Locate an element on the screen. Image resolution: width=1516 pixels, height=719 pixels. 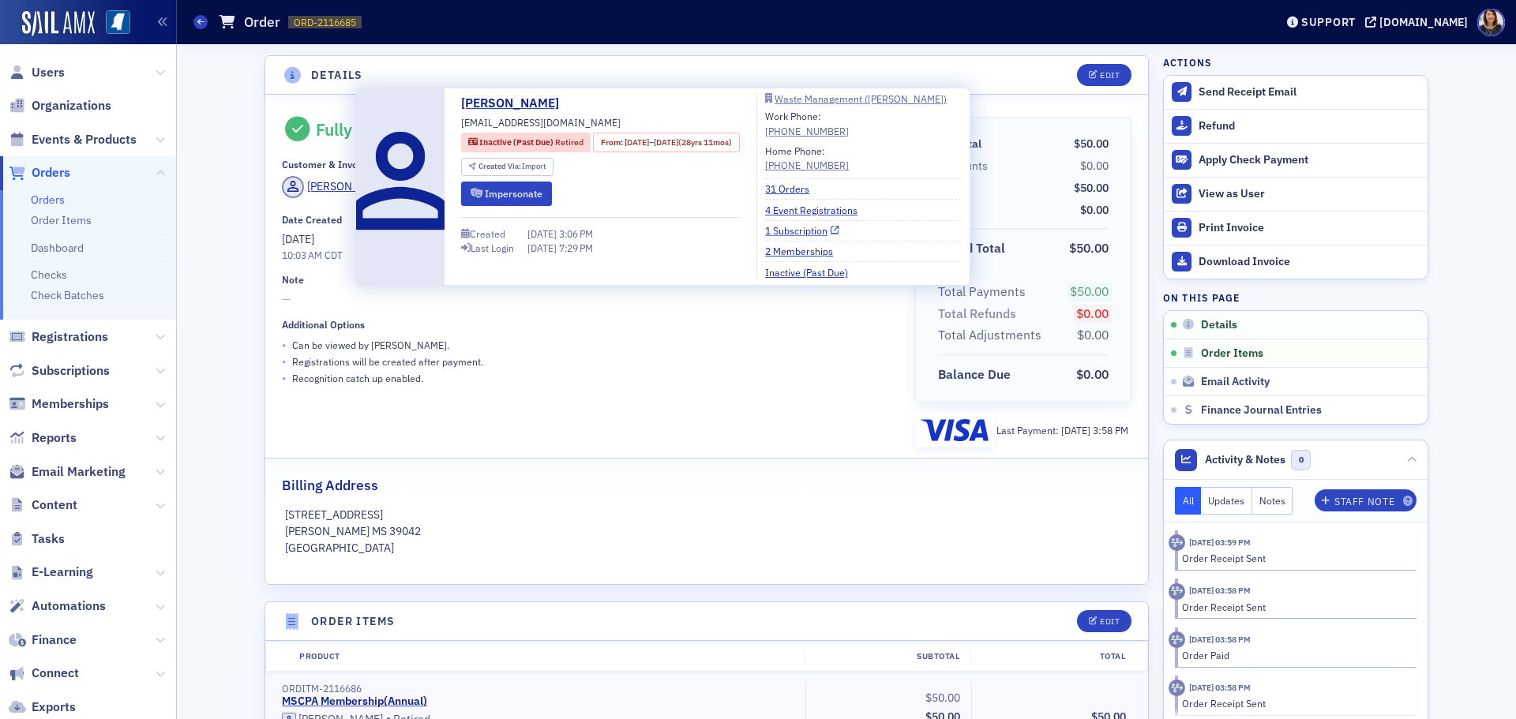
div: Fully Paid is located at coordinates (353, 130).